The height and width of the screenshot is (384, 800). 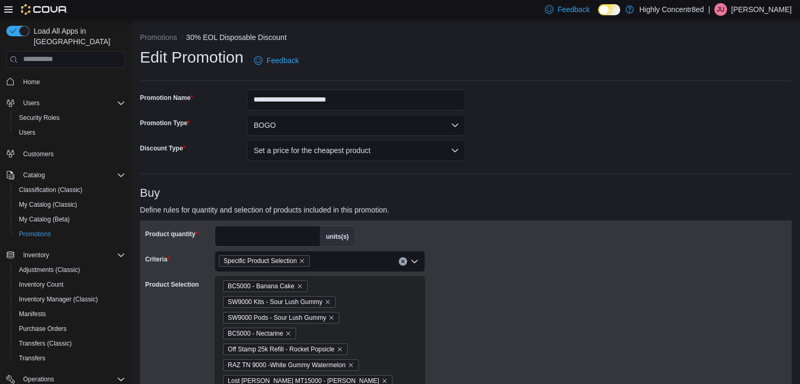 What do you see at coordinates (43, 329) in the screenshot?
I see `span: Purchase Orders` at bounding box center [43, 329].